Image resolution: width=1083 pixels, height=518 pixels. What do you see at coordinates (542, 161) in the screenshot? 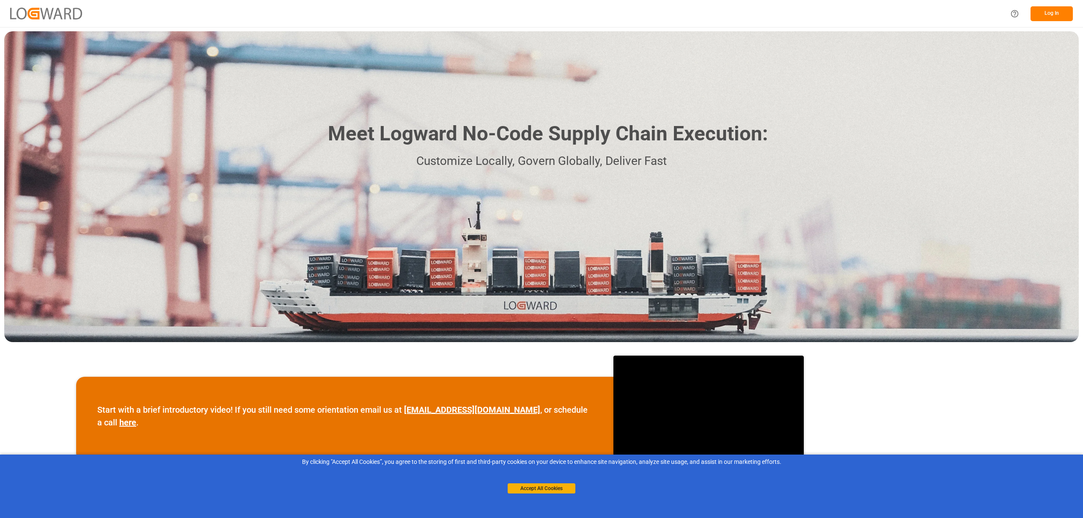
I see `p: Customize Locally, Govern Globally, Deliver Fast` at bounding box center [542, 161].